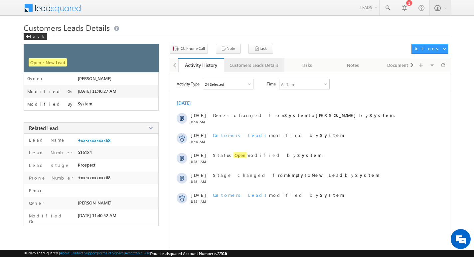 This screenshot has height=257, width=474. I want to click on span: Time, so click(271, 84).